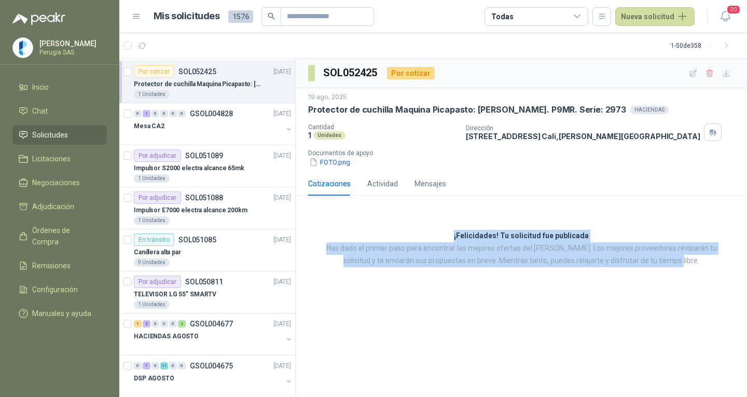 This screenshot has height=397, width=747. Describe the element at coordinates (211, 324) in the screenshot. I see `p: GSOL004677` at that location.